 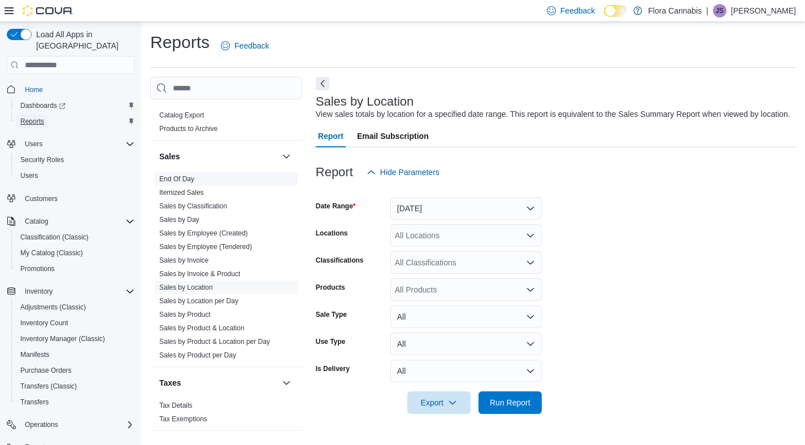 I want to click on input: Dark Mode, so click(x=616, y=11).